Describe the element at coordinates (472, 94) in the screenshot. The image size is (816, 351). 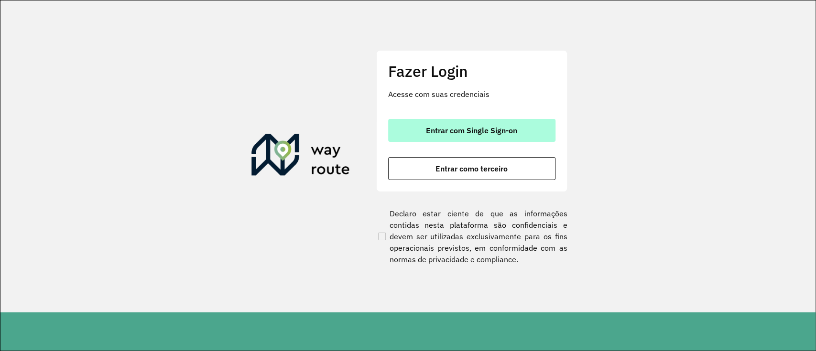
I see `p: Acesse com suas credenciais` at that location.